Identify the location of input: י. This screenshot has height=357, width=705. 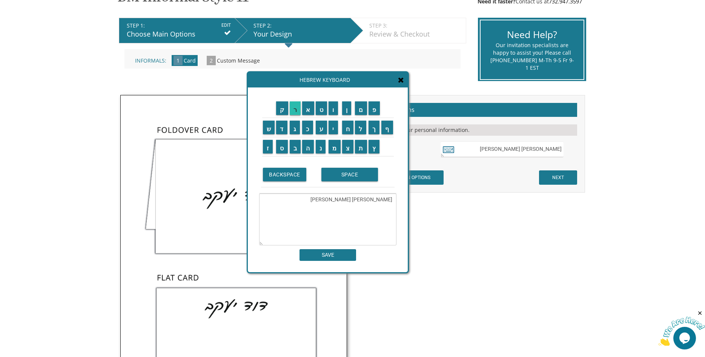
(333, 127).